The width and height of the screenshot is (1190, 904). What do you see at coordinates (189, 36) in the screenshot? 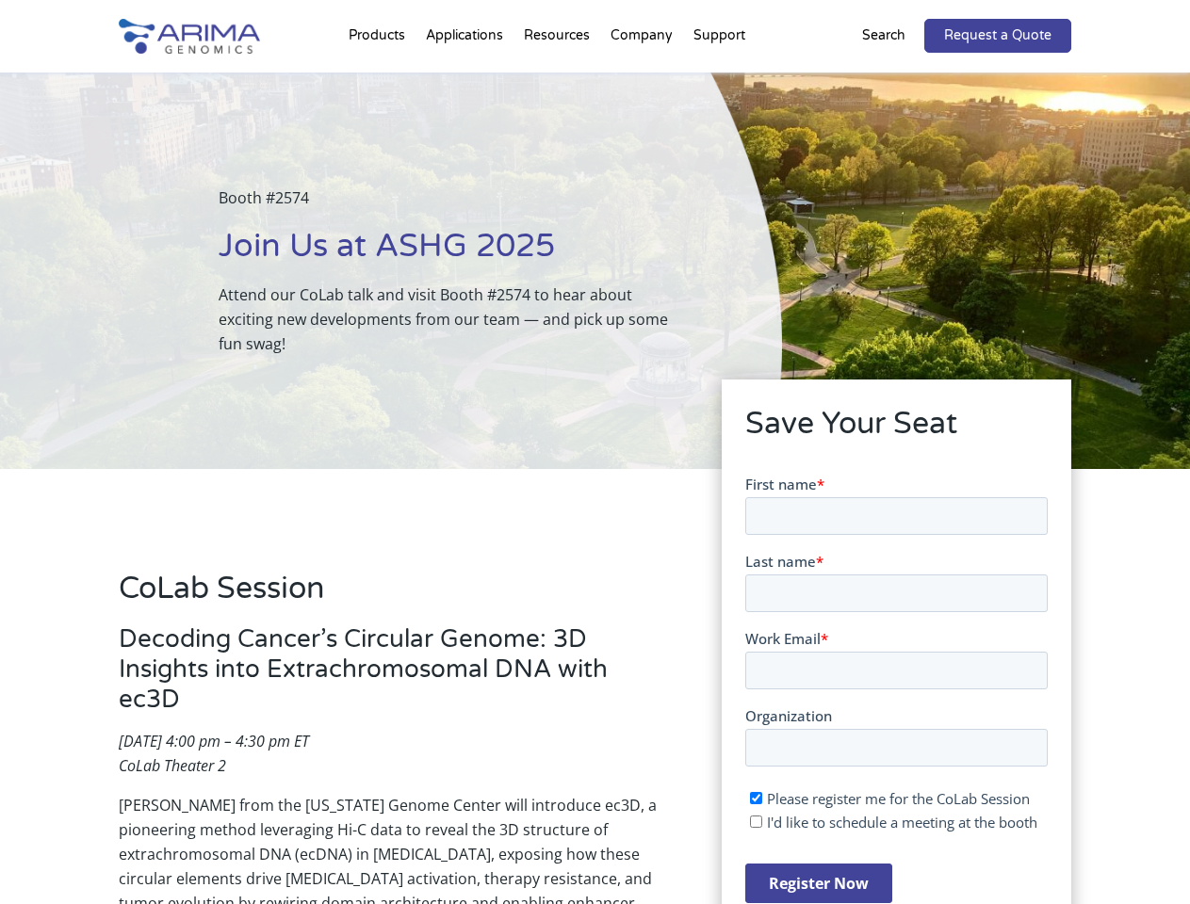
I see `img: Arima-Genomics-logo` at bounding box center [189, 36].